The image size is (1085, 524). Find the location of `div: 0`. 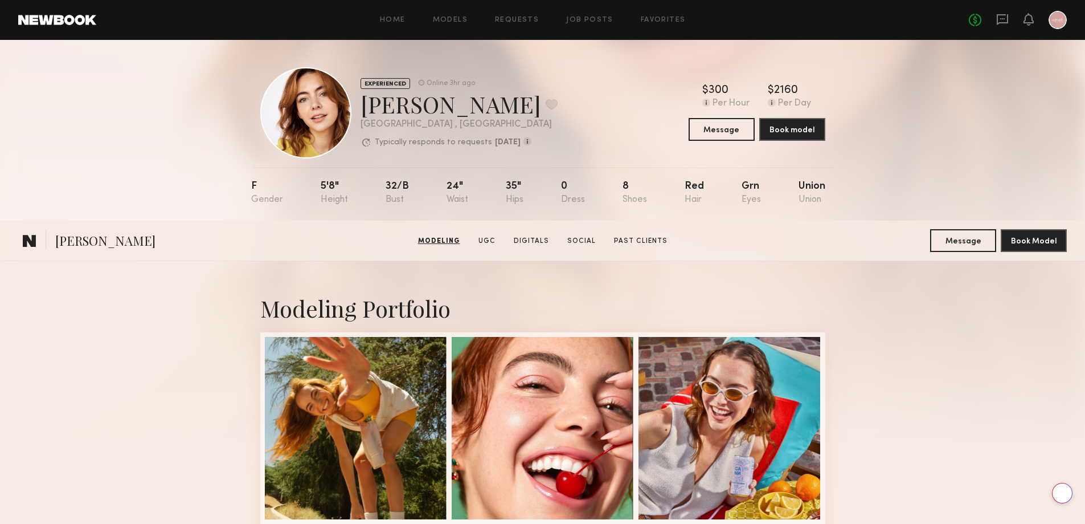

div: 0 is located at coordinates (573, 193).